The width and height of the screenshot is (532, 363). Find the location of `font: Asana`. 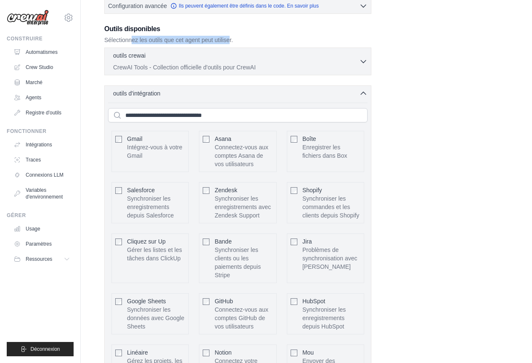

font: Asana is located at coordinates (223, 139).